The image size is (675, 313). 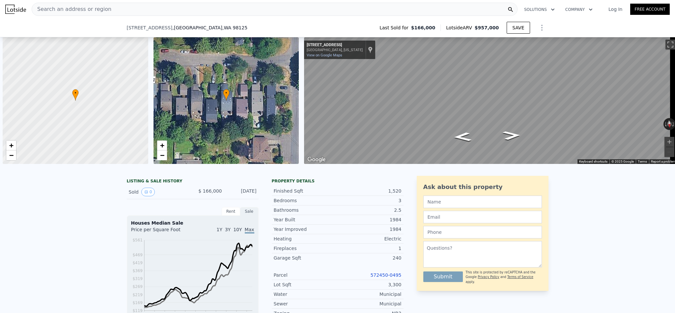 I want to click on div: Lot Sqft, so click(x=306, y=284).